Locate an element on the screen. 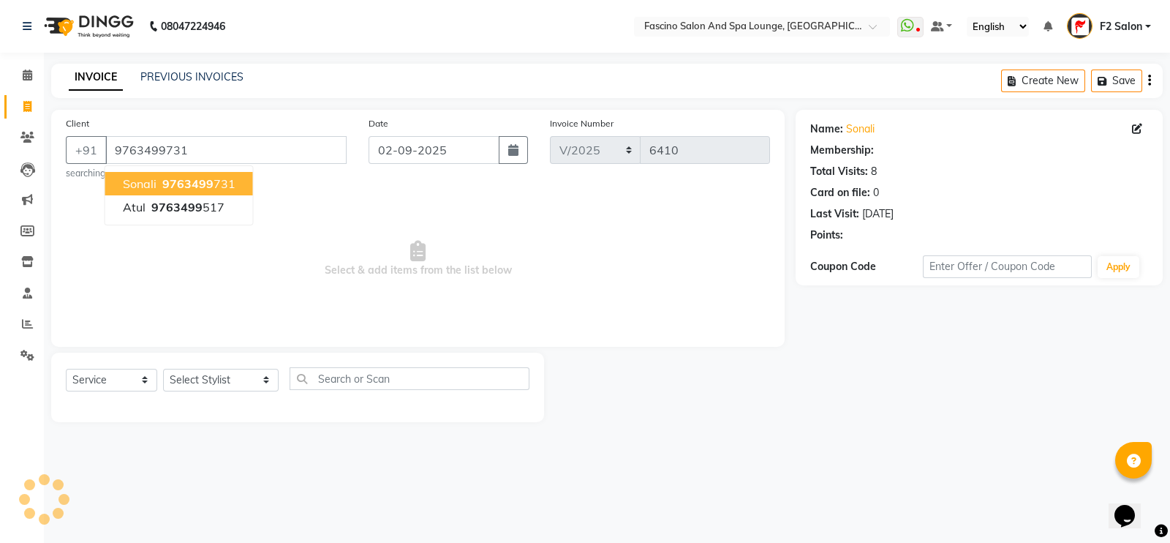 This screenshot has width=1170, height=543. div: Last Visit: is located at coordinates (834, 214).